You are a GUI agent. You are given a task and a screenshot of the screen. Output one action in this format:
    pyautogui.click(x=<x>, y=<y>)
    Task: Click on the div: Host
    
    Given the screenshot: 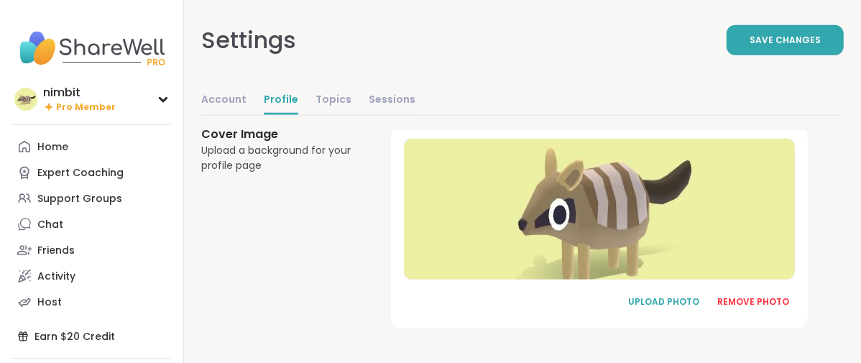 What is the action you would take?
    pyautogui.click(x=50, y=303)
    